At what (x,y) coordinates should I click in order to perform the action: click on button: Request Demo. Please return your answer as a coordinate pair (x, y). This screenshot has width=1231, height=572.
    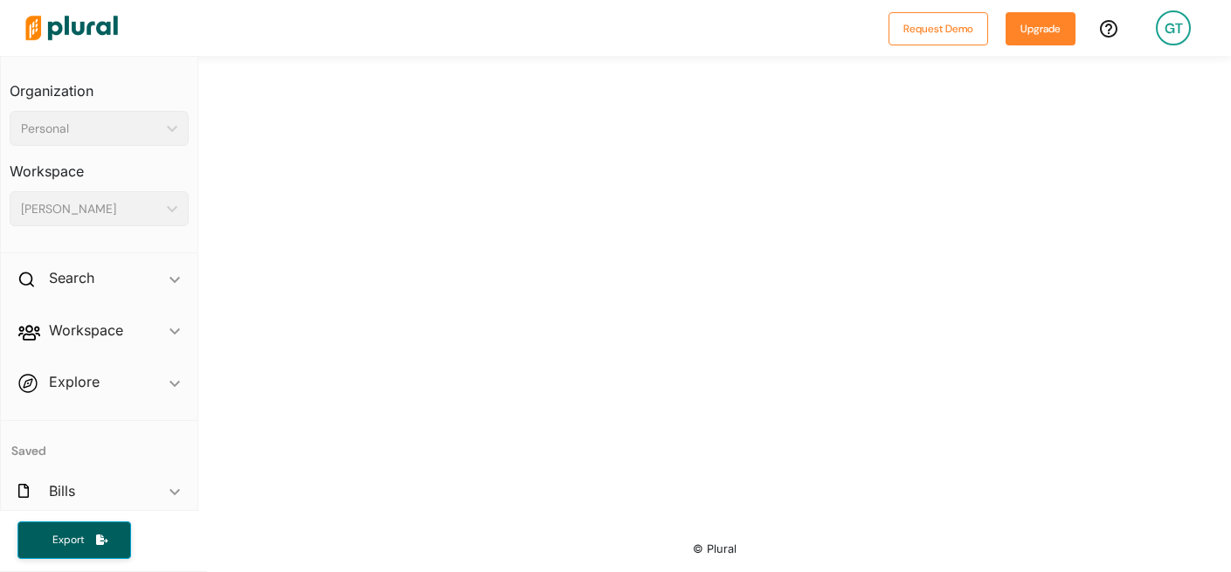
    Looking at the image, I should click on (938, 29).